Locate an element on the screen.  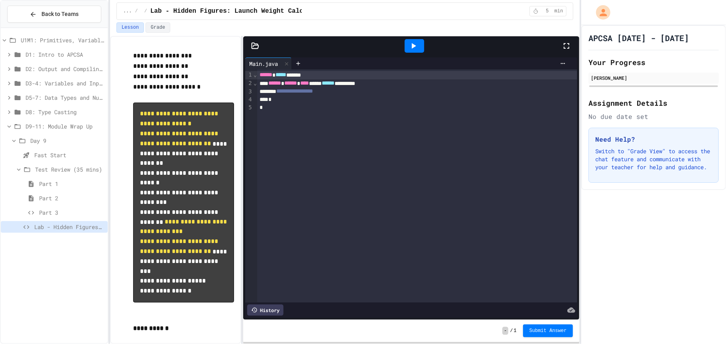
span: Part 2 is located at coordinates (72, 198).